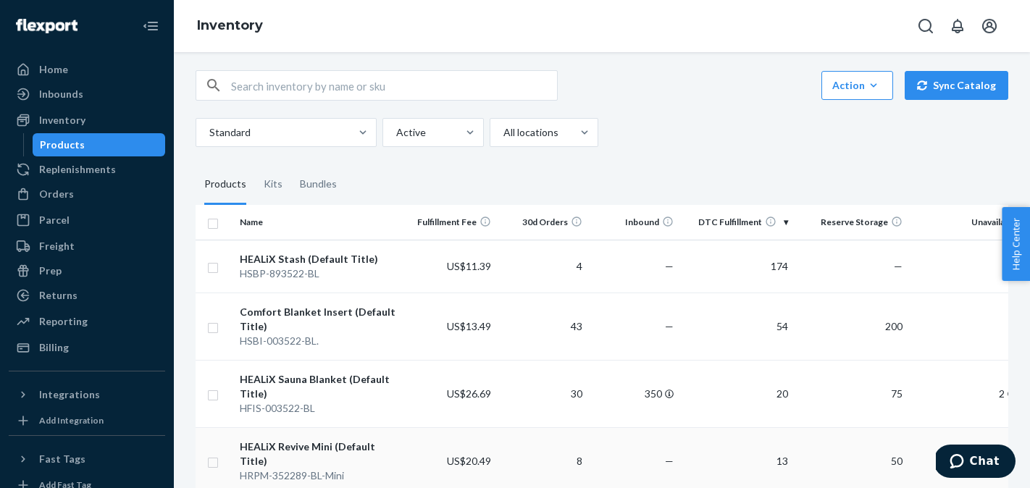  Describe the element at coordinates (46, 26) in the screenshot. I see `img: Flexport logo` at that location.